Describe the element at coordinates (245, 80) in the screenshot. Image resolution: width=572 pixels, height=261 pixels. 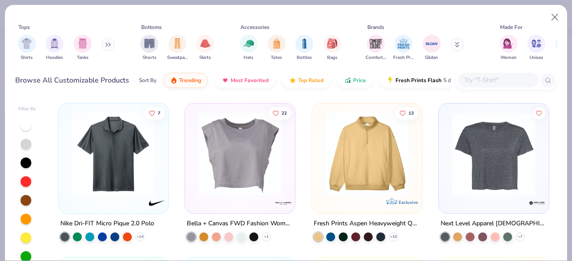
I see `button: Most Favorited` at that location.